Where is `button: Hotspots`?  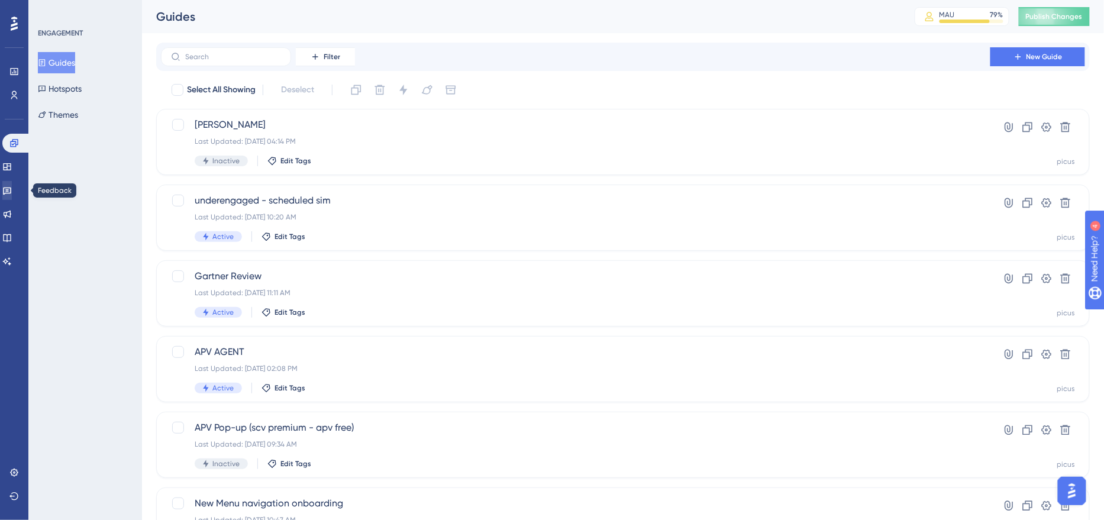 button: Hotspots is located at coordinates (60, 89).